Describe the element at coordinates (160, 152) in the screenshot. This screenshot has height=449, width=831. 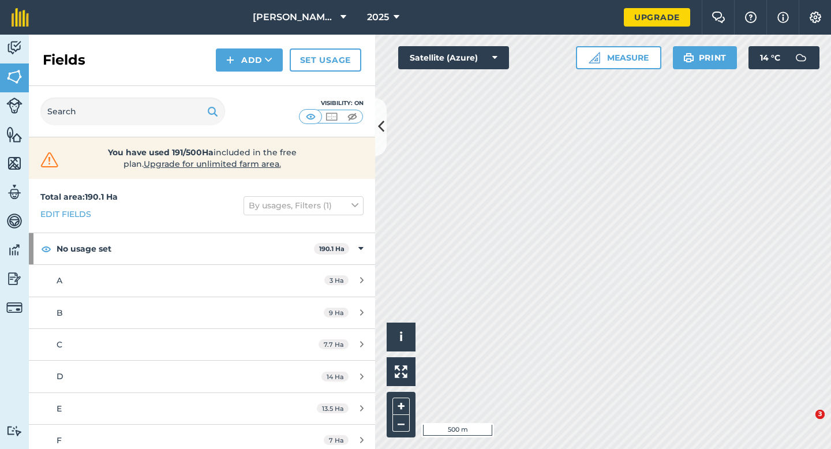
I see `strong: You have used 191/500Ha` at that location.